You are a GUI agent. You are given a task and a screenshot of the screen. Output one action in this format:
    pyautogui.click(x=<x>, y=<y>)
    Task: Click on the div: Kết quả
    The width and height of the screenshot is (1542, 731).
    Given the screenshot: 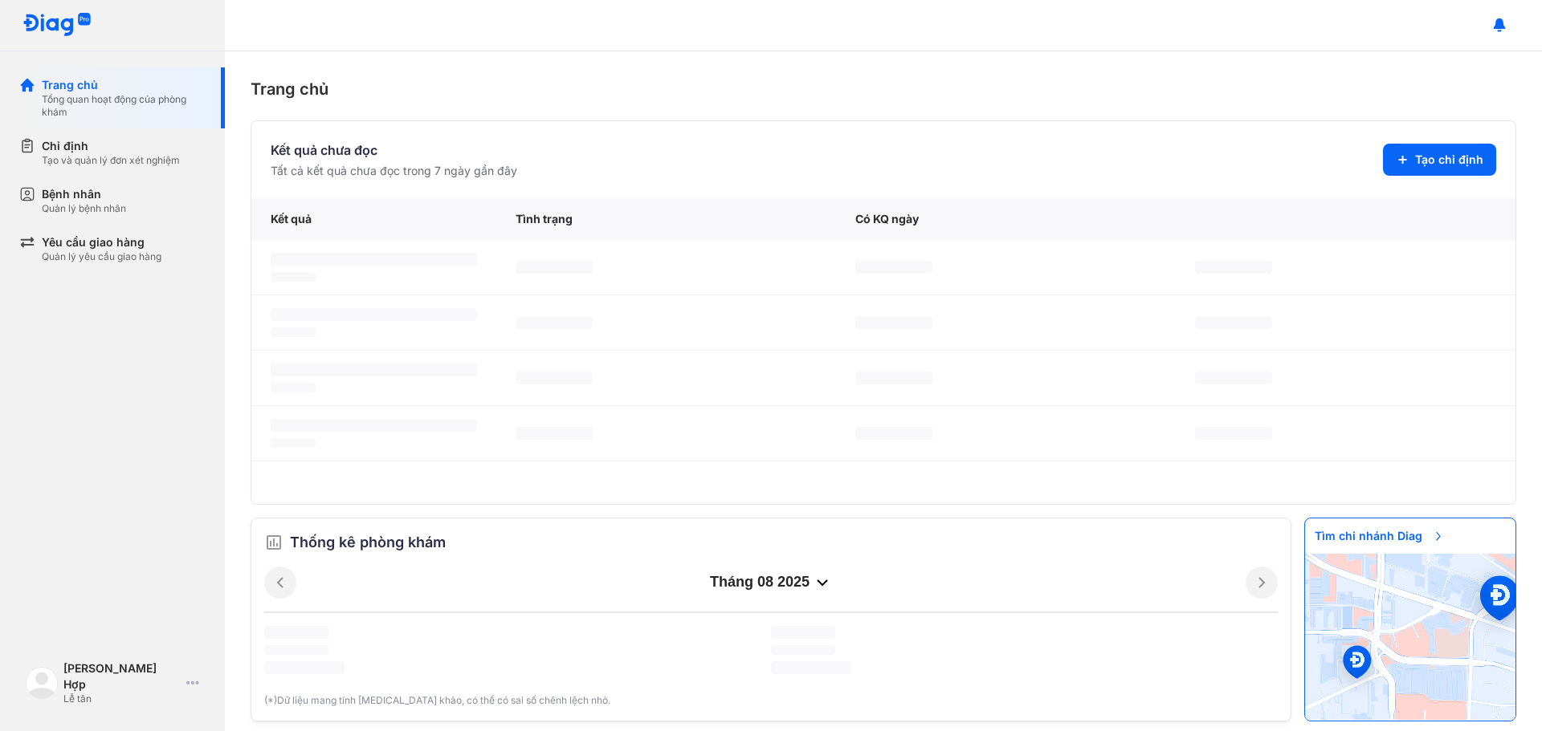 What is the action you would take?
    pyautogui.click(x=373, y=219)
    